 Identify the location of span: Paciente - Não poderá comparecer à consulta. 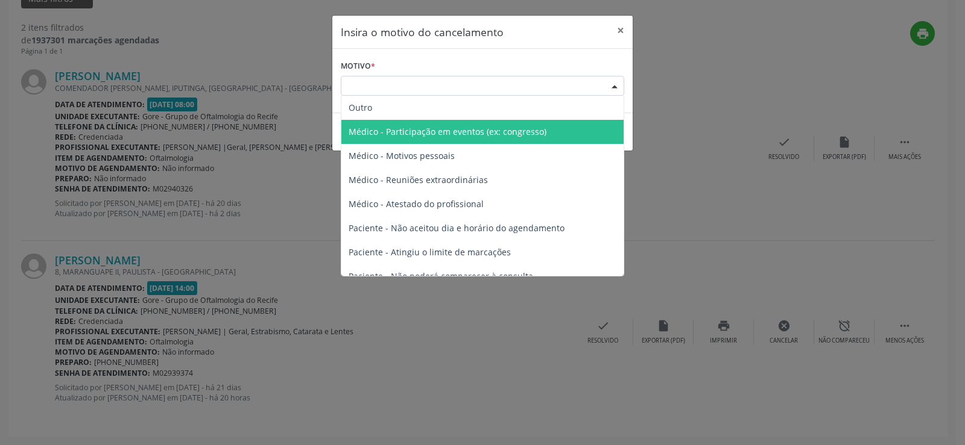
(441, 276).